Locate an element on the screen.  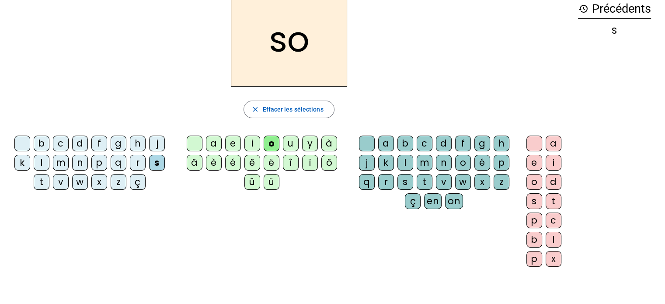
div: î is located at coordinates (291, 163).